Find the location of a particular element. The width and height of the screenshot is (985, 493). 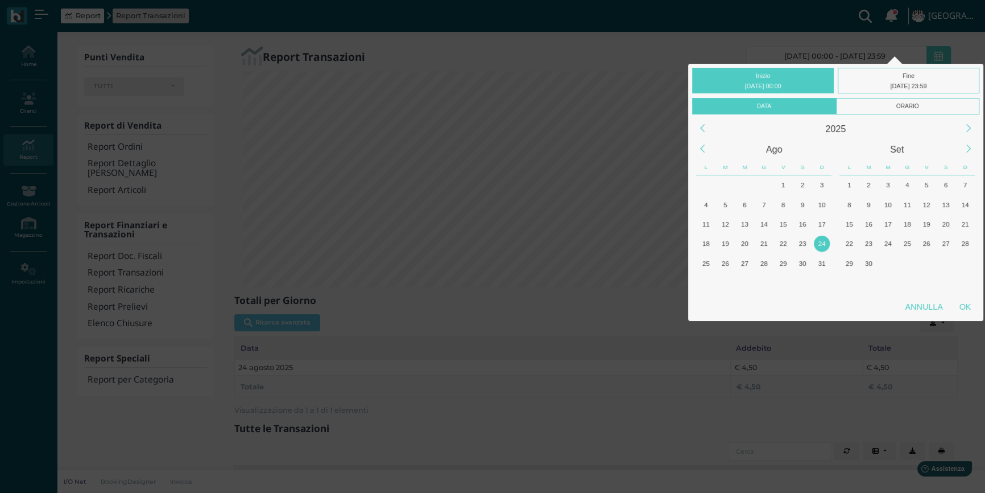

div: Venerdì, Agosto 1 is located at coordinates (783, 185).